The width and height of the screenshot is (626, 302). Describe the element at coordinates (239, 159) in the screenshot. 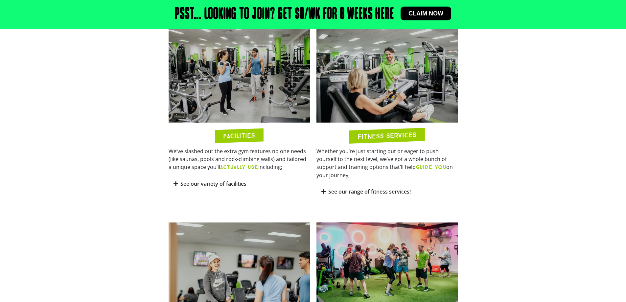

I see `p: We’ve slashed out the extra gym features no one needs (like saunas, pools and rock-climbing walls...` at that location.